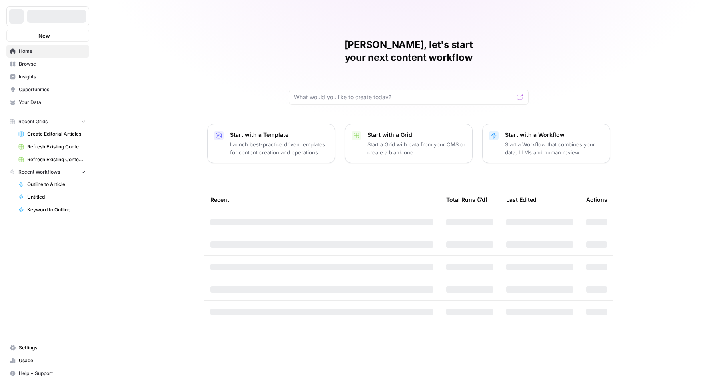 The image size is (721, 383). I want to click on button: Start with a TemplateLaunch best-practice driven templates for content creation and operations, so click(271, 143).